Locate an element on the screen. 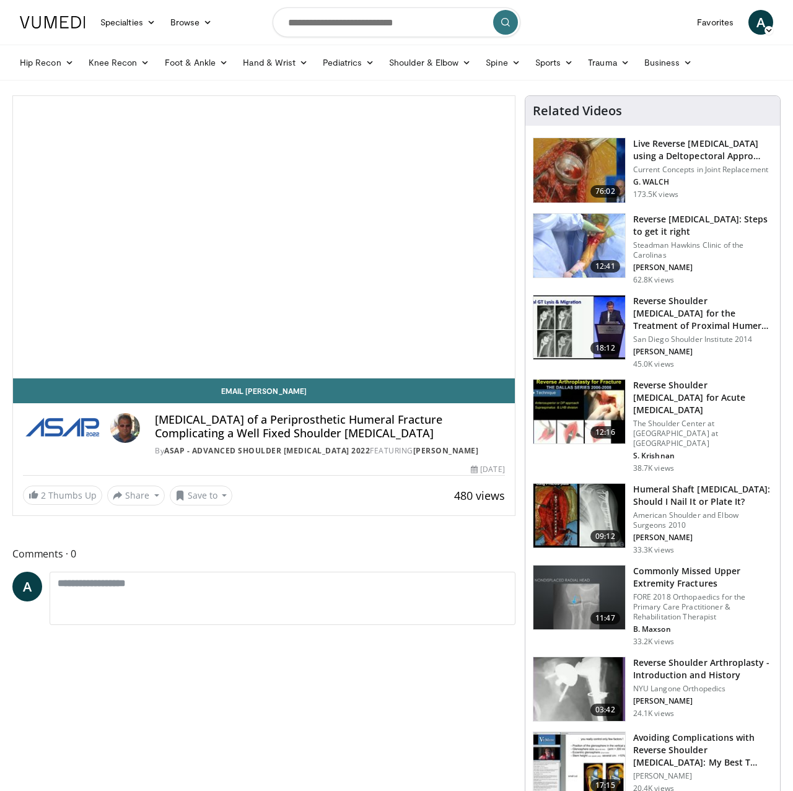  span: 09:12 is located at coordinates (605, 537).